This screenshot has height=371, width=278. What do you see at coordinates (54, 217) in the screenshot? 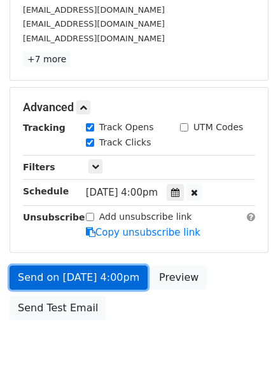
I see `strong: Unsubscribe` at bounding box center [54, 217].